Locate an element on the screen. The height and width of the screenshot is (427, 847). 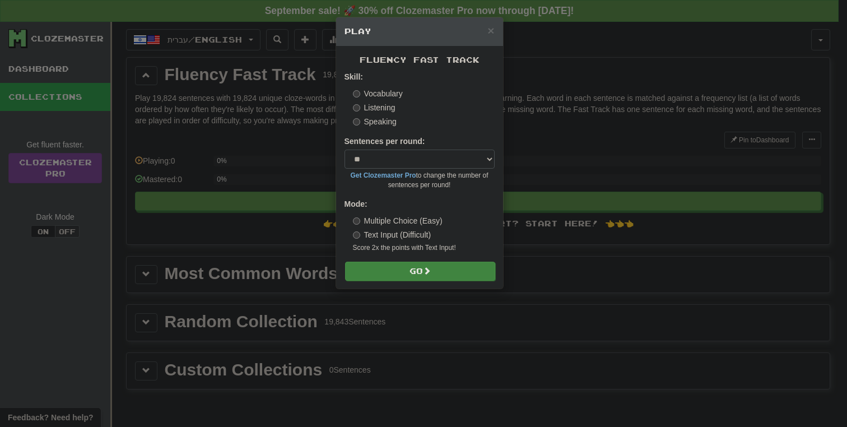
label: Listening is located at coordinates (374, 108).